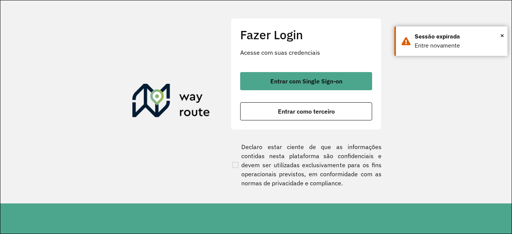 The height and width of the screenshot is (234, 512). Describe the element at coordinates (458, 37) in the screenshot. I see `div: Sessão expirada` at that location.